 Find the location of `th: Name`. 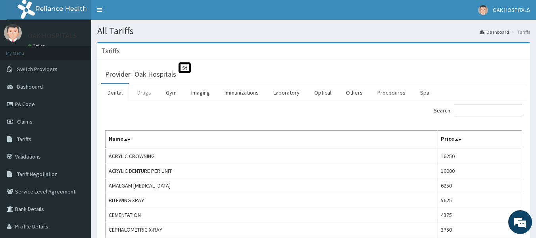

th: Name is located at coordinates (271, 140).